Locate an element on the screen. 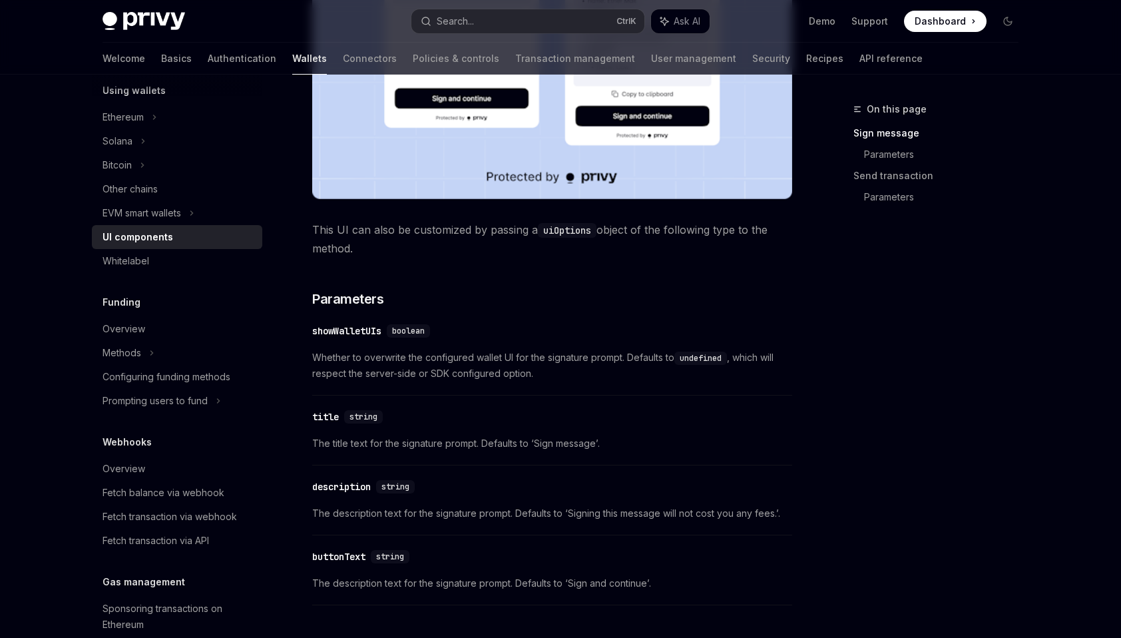  code: undefined is located at coordinates (700, 358).